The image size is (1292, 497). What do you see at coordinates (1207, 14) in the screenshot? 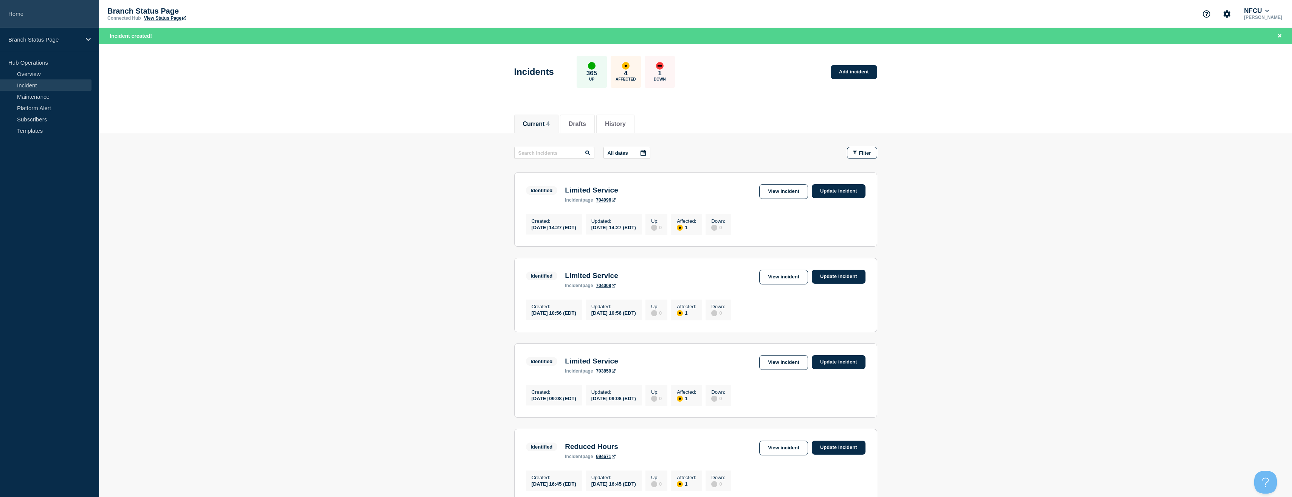
I see `button: Support` at bounding box center [1207, 14].